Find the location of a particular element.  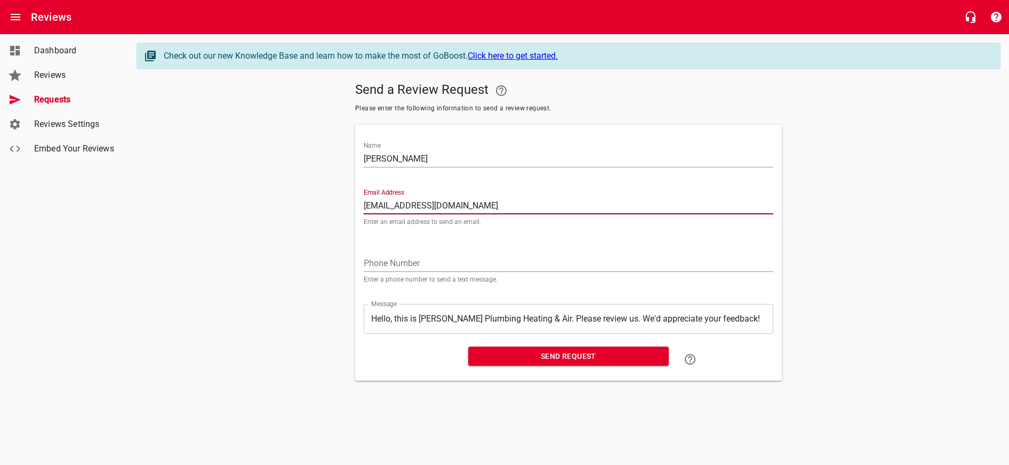

span: Please enter the following information to send a review request. is located at coordinates (569, 109).